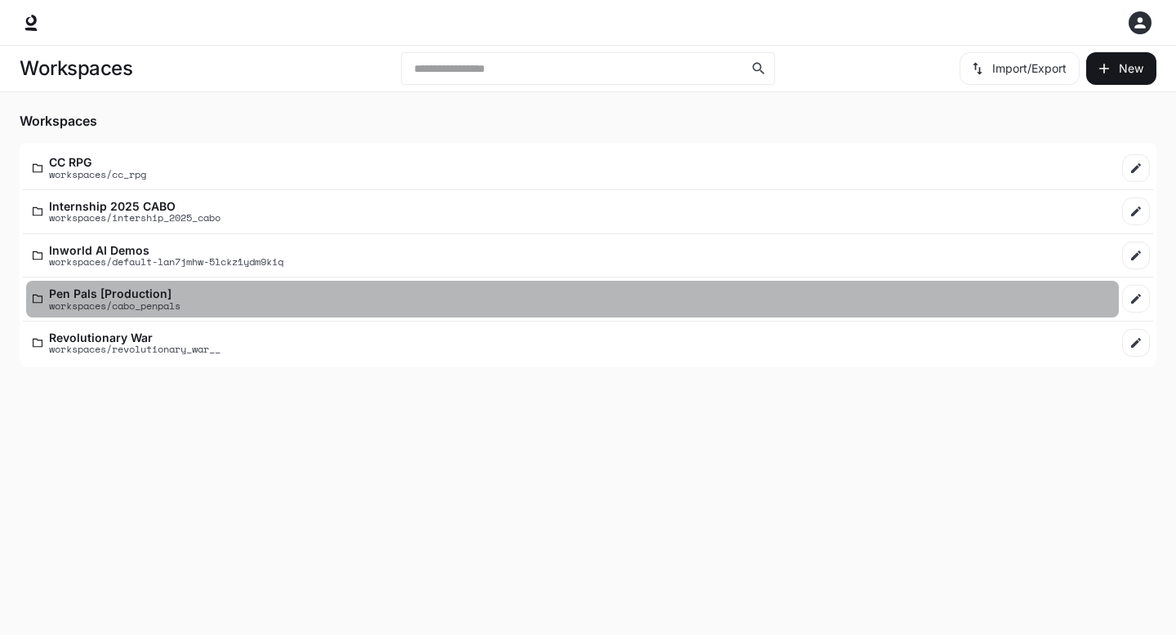 The height and width of the screenshot is (635, 1176). I want to click on p: workspaces/cc_rpg, so click(97, 174).